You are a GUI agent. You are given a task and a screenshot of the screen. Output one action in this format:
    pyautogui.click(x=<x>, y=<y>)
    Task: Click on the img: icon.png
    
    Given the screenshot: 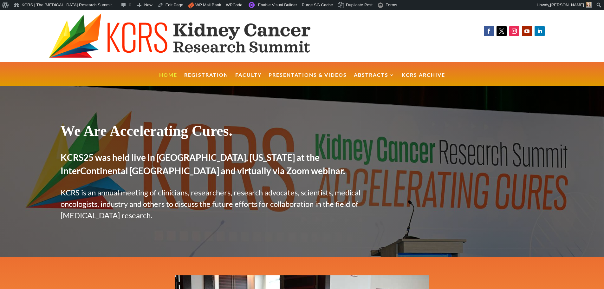 What is the action you would take?
    pyautogui.click(x=191, y=5)
    